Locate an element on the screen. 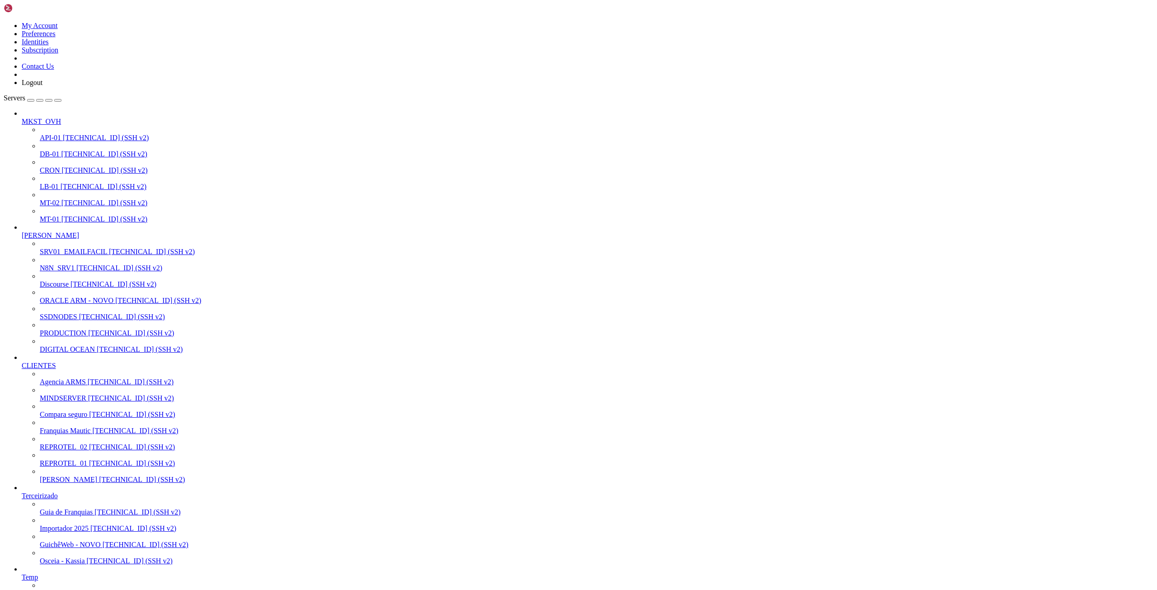 The height and width of the screenshot is (590, 1157). span: PRODUCTION is located at coordinates (63, 333).